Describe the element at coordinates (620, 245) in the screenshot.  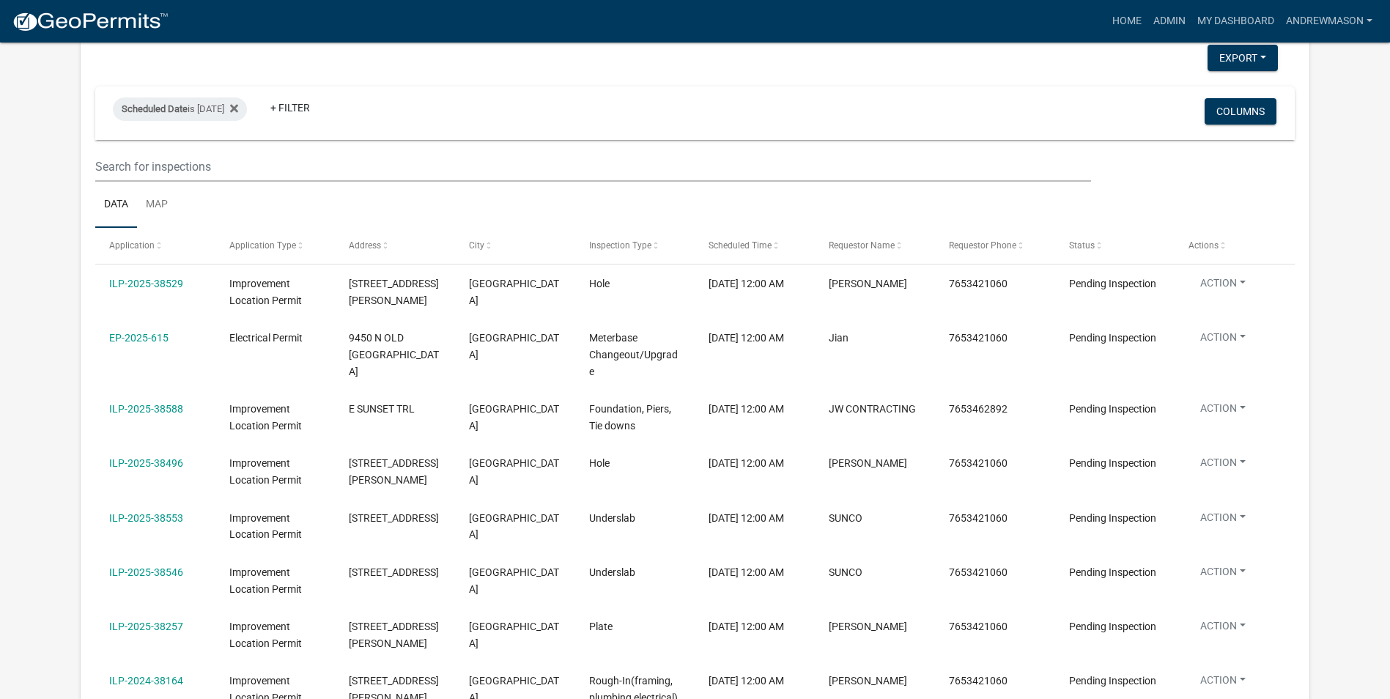
I see `span: Inspection Type` at that location.